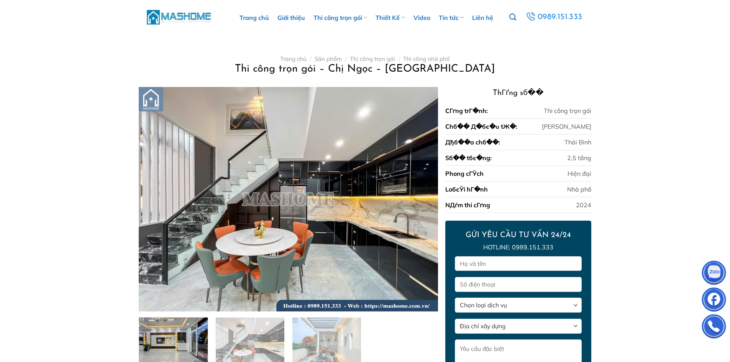  Describe the element at coordinates (518, 264) in the screenshot. I see `input: Họ và tên` at that location.